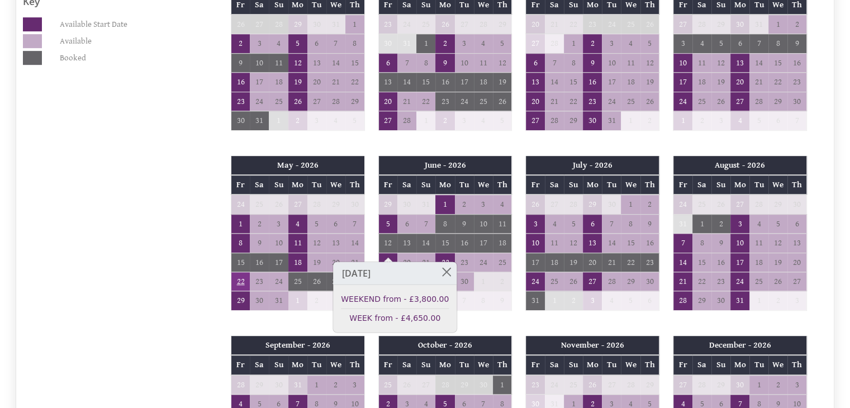  Describe the element at coordinates (554, 101) in the screenshot. I see `td: 21` at that location.